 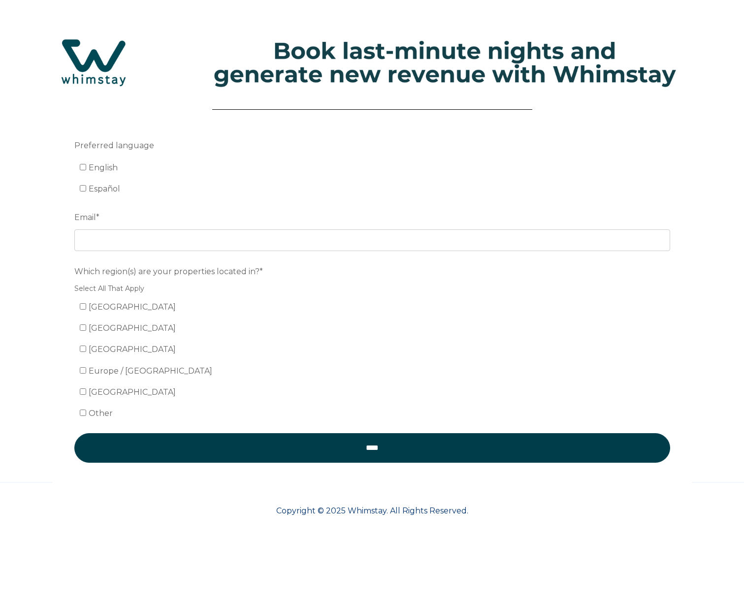 What do you see at coordinates (100, 413) in the screenshot?
I see `span: Other` at bounding box center [100, 413].